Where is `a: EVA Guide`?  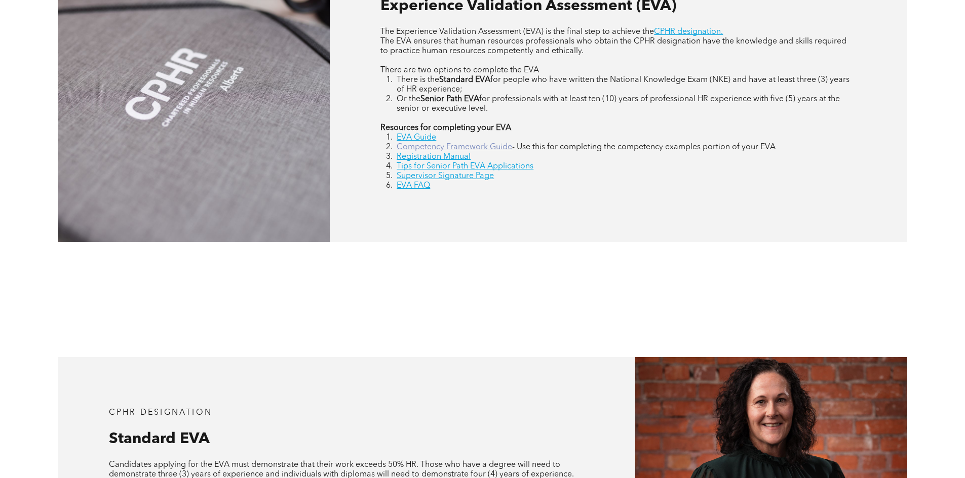 a: EVA Guide is located at coordinates (416, 138).